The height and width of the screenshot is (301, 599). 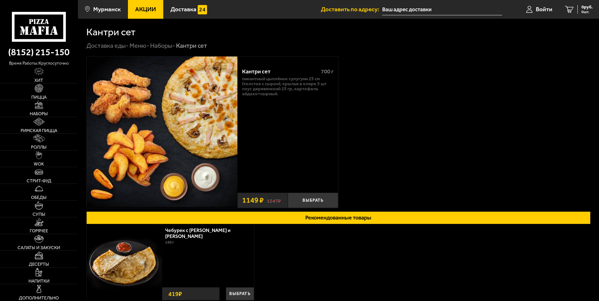 What do you see at coordinates (39, 114) in the screenshot?
I see `span: Наборы` at bounding box center [39, 114].